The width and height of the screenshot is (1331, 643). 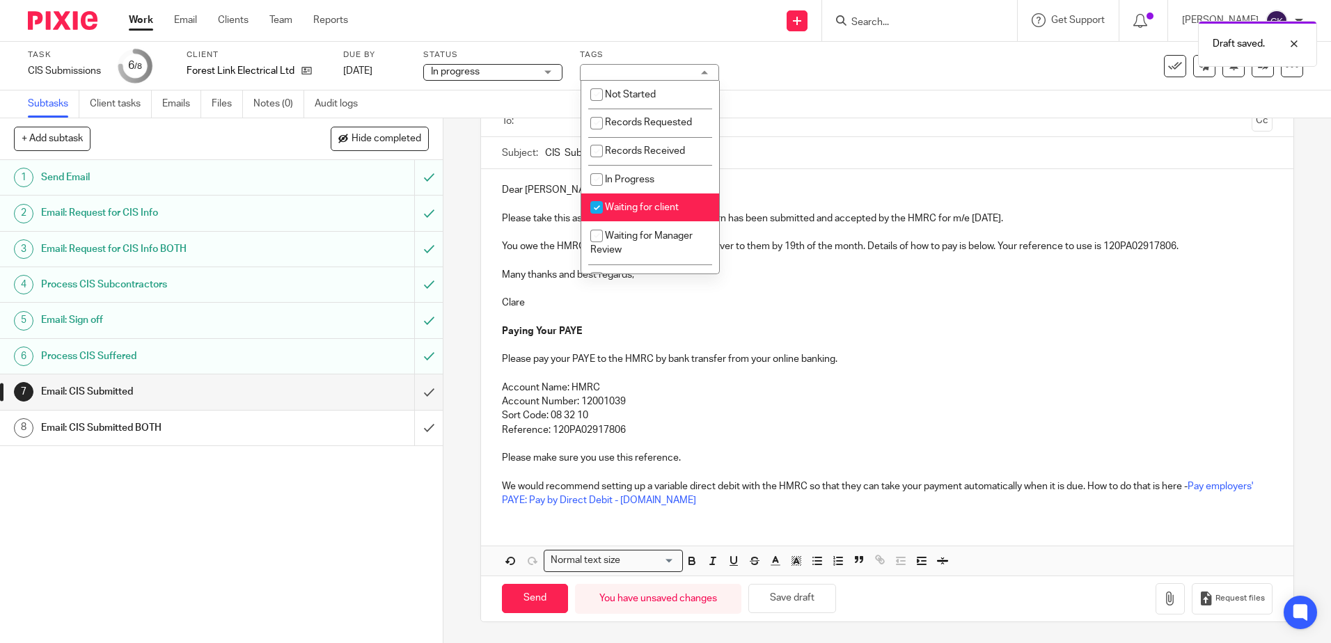 What do you see at coordinates (161, 249) in the screenshot?
I see `h1: Email: Request for CIS Info BOTH` at bounding box center [161, 249].